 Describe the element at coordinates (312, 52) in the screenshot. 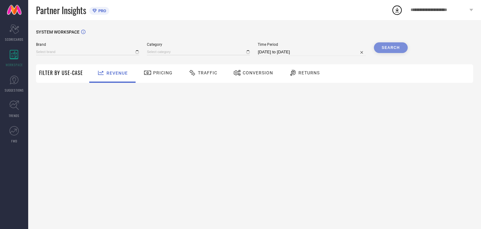

I see `input: Select time period` at that location.